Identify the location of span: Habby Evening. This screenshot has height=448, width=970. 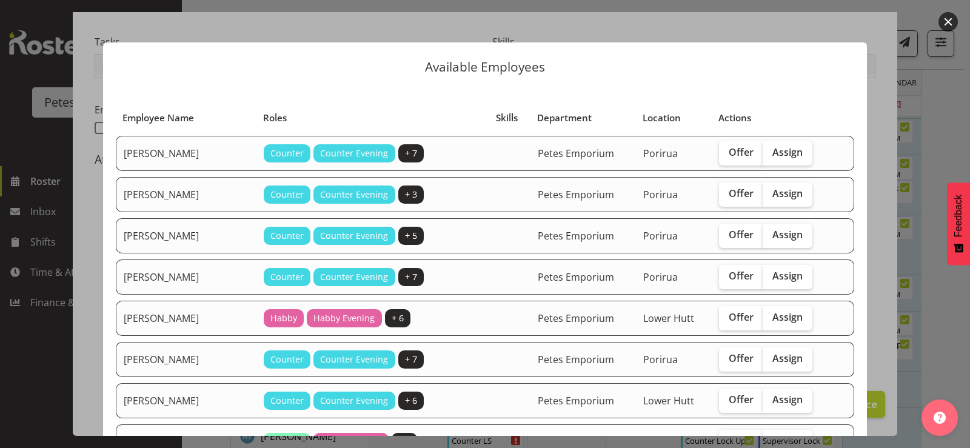
(344, 318).